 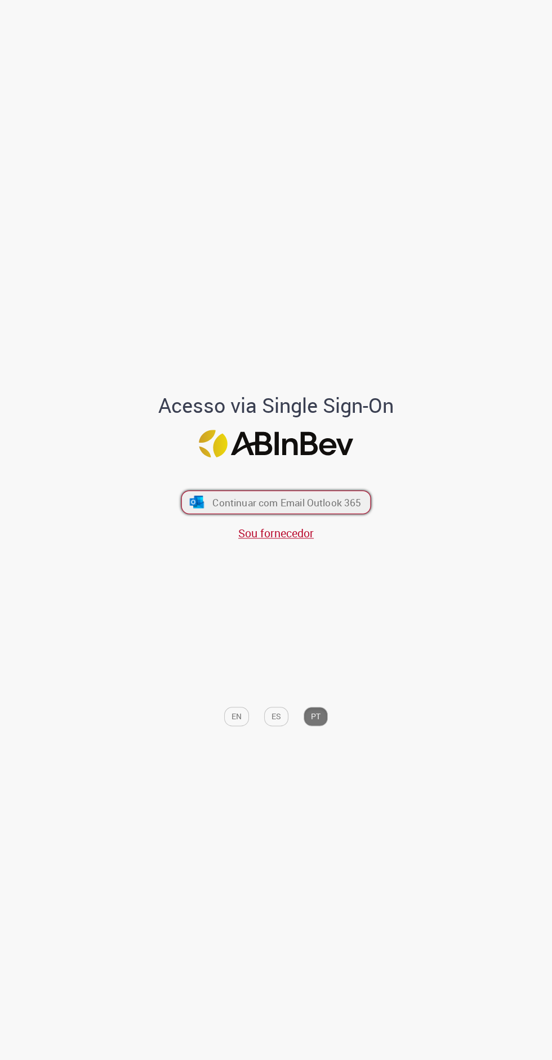 I want to click on span: Sou fornecedor, so click(x=276, y=533).